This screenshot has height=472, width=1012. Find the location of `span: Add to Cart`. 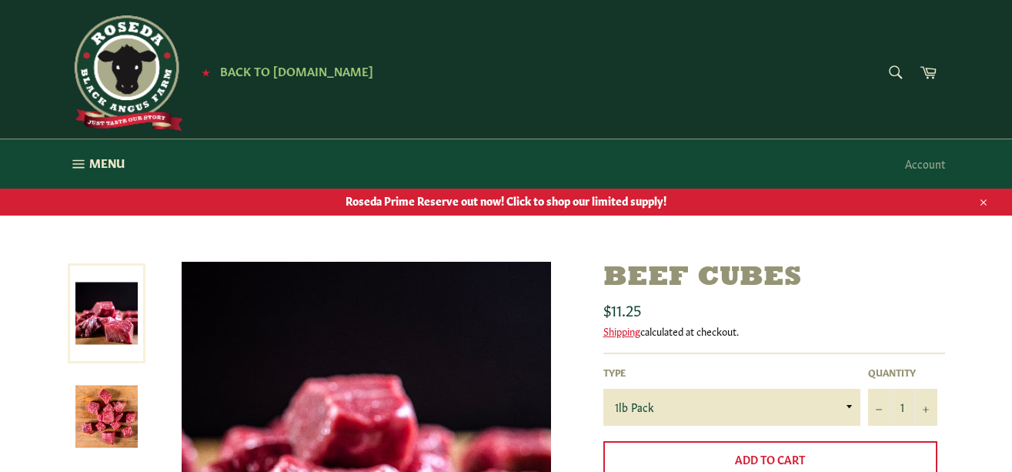

span: Add to Cart is located at coordinates (769, 459).